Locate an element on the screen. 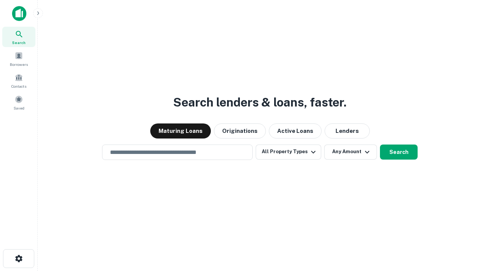 The height and width of the screenshot is (271, 482). h3: Search lenders & loans, faster. is located at coordinates (260, 102).